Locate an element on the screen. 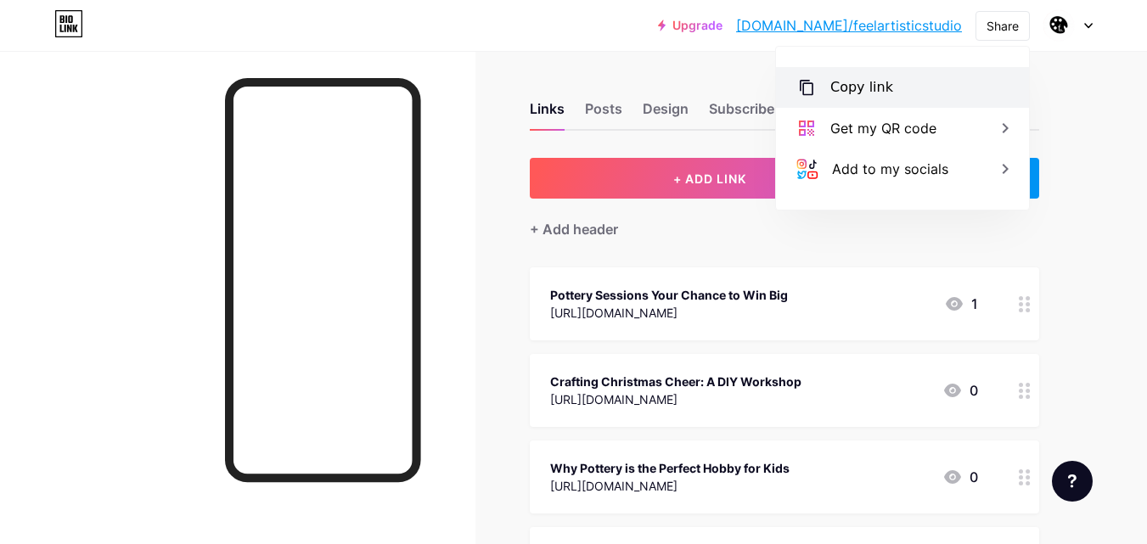 The image size is (1147, 544). div: 1 is located at coordinates (961, 304).